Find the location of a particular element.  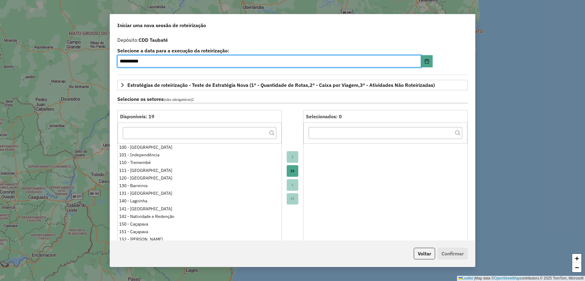

div: 130 - Barreiros is located at coordinates (199, 185).